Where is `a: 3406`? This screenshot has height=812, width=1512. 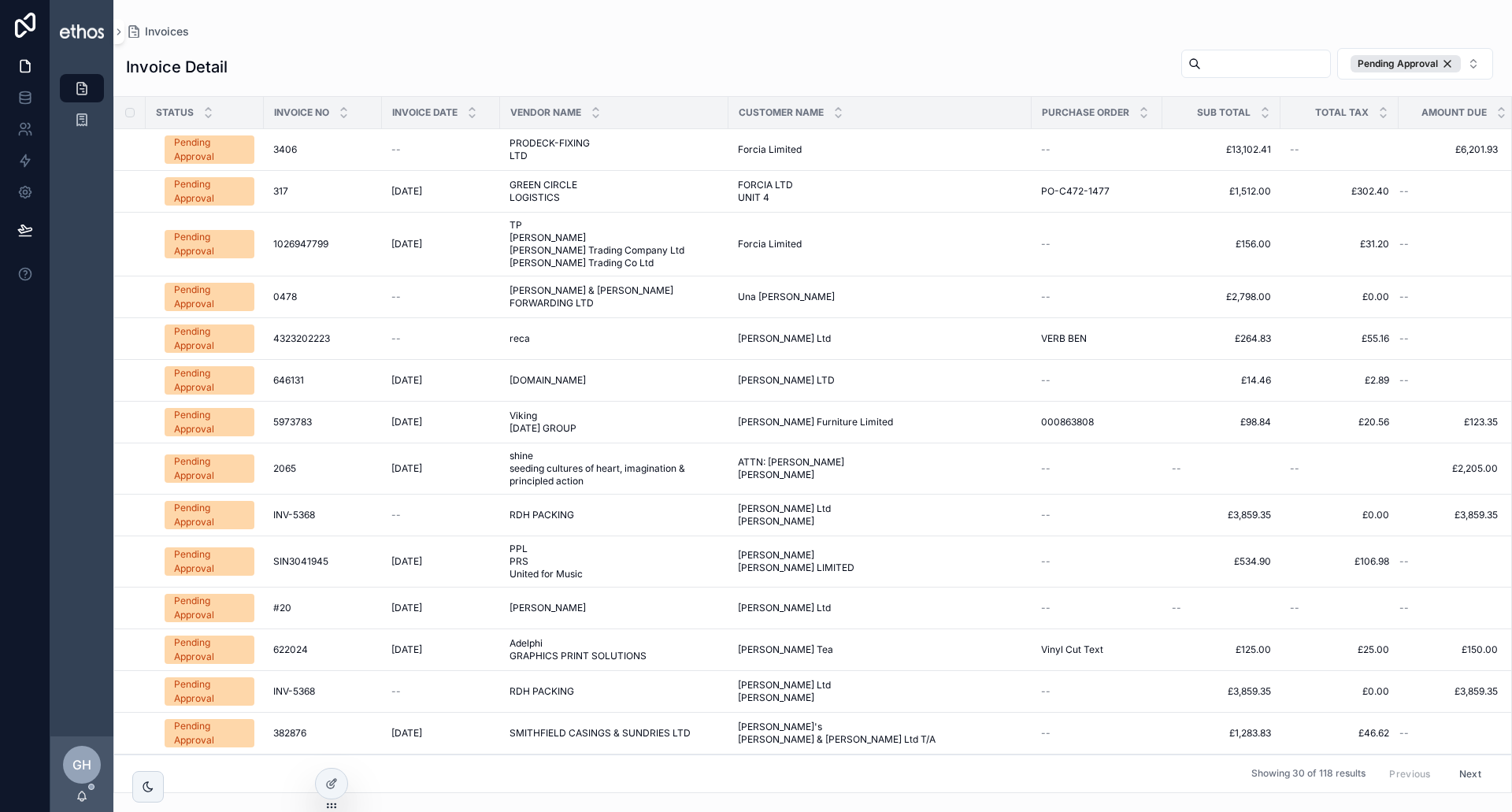
a: 3406 is located at coordinates (323, 149).